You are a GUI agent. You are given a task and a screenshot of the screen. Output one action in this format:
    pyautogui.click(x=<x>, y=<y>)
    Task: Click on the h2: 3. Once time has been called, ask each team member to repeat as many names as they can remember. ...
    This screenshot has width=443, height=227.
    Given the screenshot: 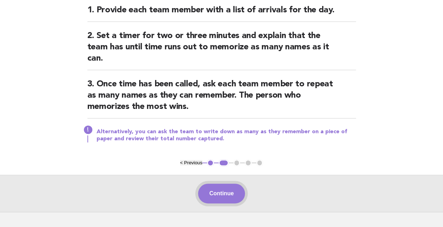 What is the action you would take?
    pyautogui.click(x=222, y=98)
    